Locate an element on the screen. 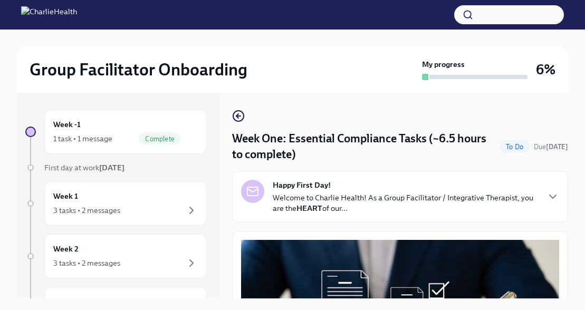  h6: Week 1 is located at coordinates (65, 196).